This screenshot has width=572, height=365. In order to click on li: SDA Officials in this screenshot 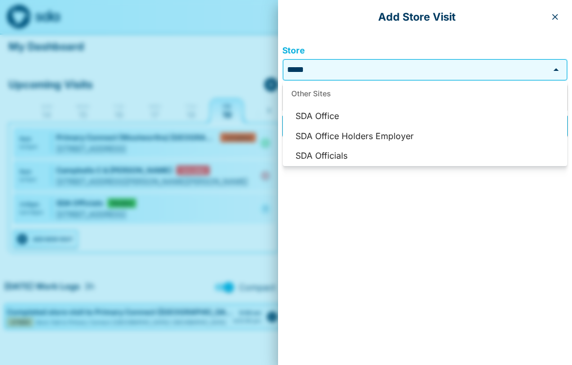, I will do `click(425, 156)`.